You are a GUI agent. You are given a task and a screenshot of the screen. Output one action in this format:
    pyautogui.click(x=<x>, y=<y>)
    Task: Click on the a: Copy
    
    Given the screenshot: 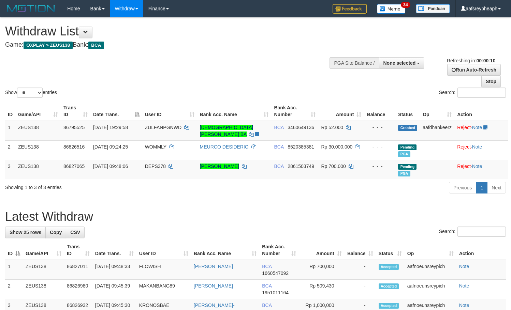 What is the action you would take?
    pyautogui.click(x=56, y=233)
    